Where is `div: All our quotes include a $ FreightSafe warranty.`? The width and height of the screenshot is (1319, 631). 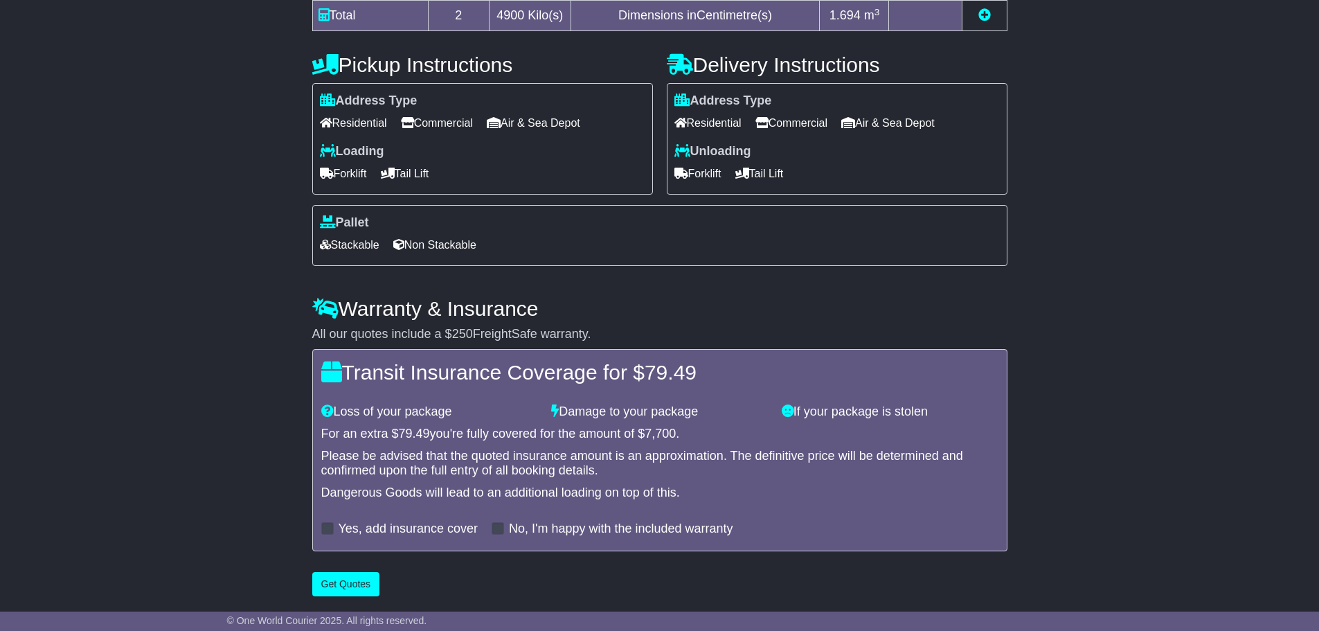
div: All our quotes include a $ FreightSafe warranty. is located at coordinates (660, 335).